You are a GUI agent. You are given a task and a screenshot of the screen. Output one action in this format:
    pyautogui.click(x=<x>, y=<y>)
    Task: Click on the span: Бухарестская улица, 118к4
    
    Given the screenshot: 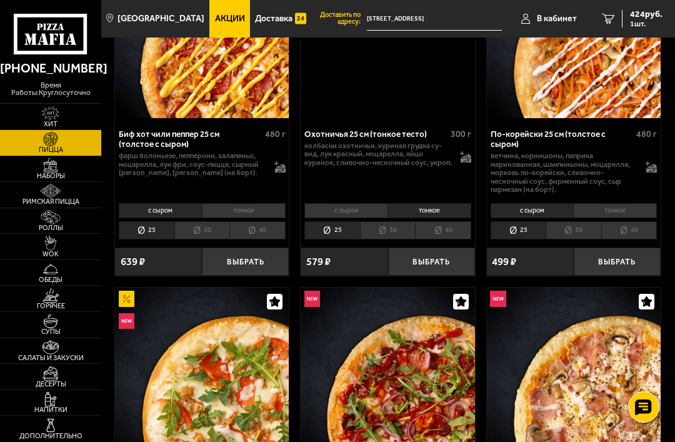 What is the action you would take?
    pyautogui.click(x=434, y=19)
    